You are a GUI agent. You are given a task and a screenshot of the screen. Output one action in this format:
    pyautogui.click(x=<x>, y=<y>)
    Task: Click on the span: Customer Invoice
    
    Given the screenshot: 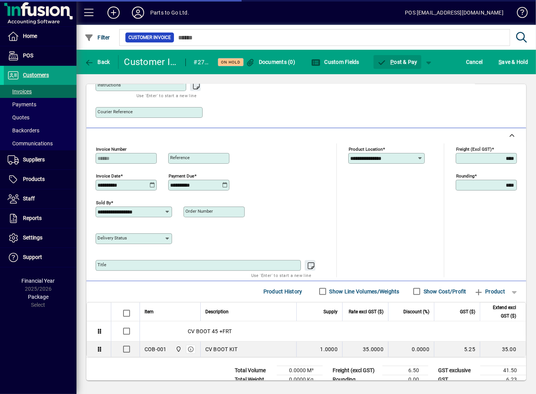 What is the action you would take?
    pyautogui.click(x=150, y=37)
    